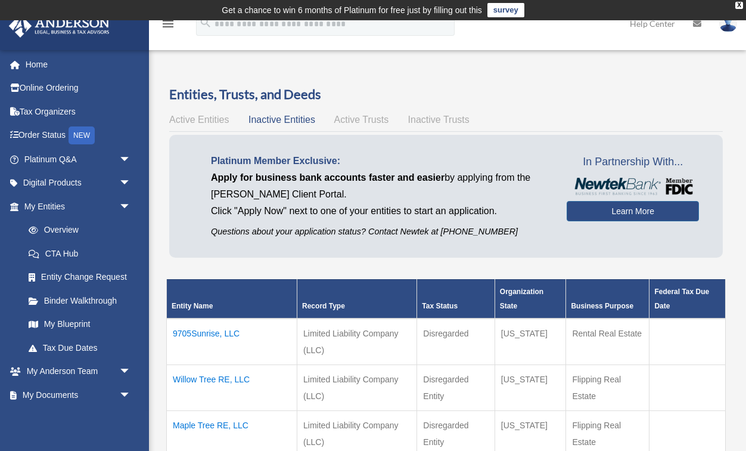  What do you see at coordinates (633, 162) in the screenshot?
I see `span: In Partnership With...` at bounding box center [633, 162].